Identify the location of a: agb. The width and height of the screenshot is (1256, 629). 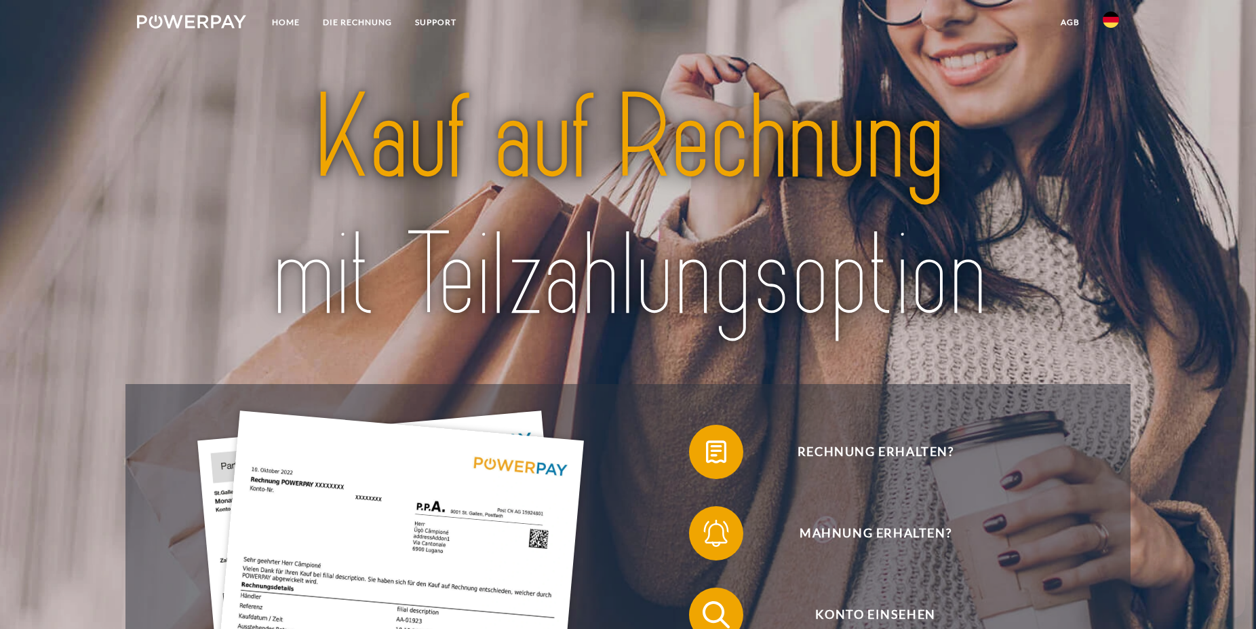
(1071, 22).